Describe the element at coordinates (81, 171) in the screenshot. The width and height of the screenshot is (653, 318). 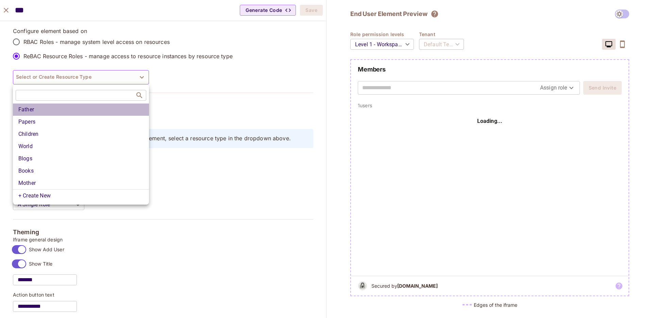
I see `li: Books` at that location.